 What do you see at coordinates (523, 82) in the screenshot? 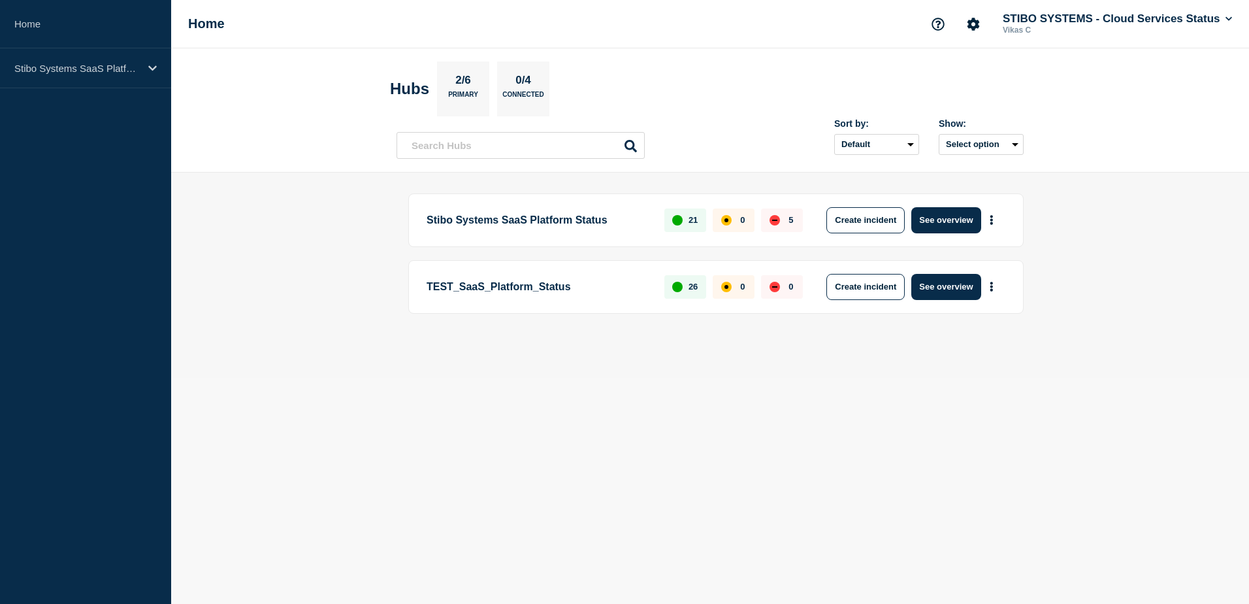
I see `p: 0/4` at bounding box center [523, 82].